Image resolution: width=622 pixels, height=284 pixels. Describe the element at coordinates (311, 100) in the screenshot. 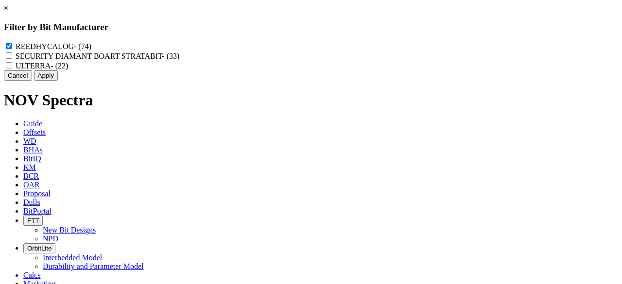

I see `h1: NOV Spectra` at that location.